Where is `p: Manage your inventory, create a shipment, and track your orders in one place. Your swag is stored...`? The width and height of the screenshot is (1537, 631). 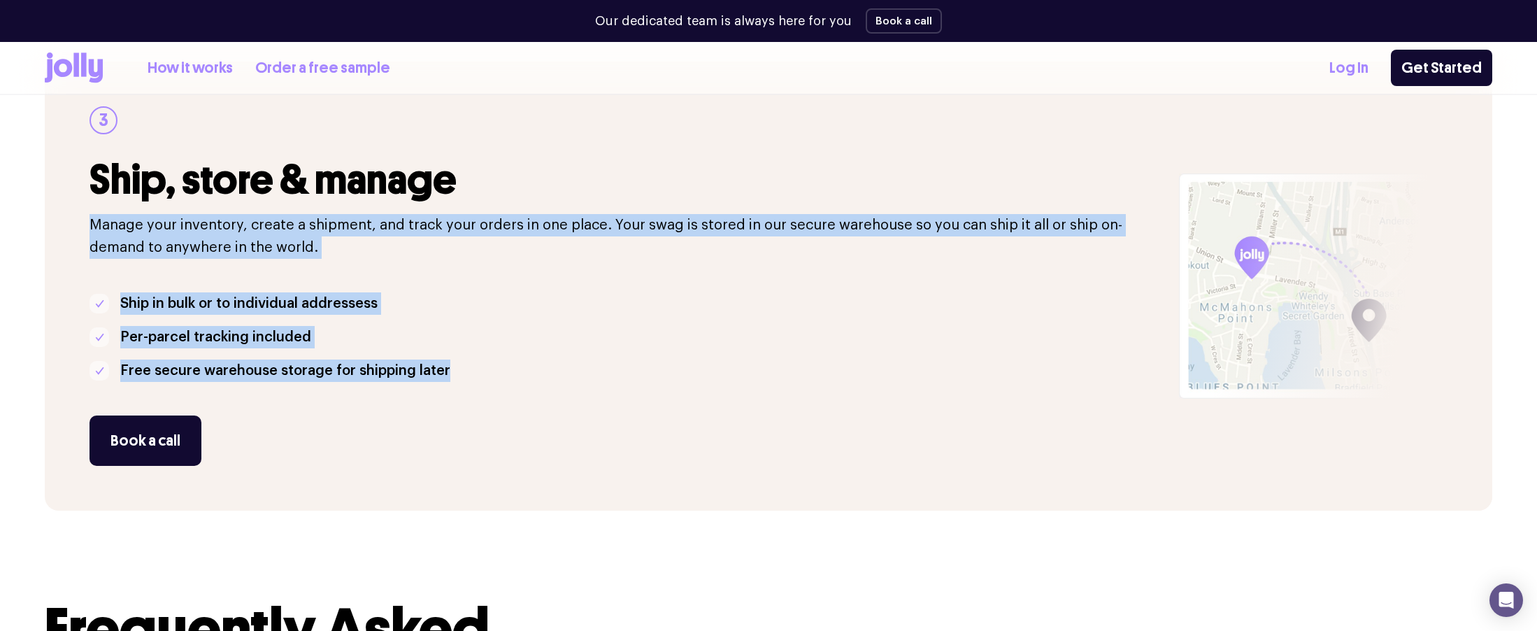 p: Manage your inventory, create a shipment, and track your orders in one place. Your swag is stored... is located at coordinates (626, 236).